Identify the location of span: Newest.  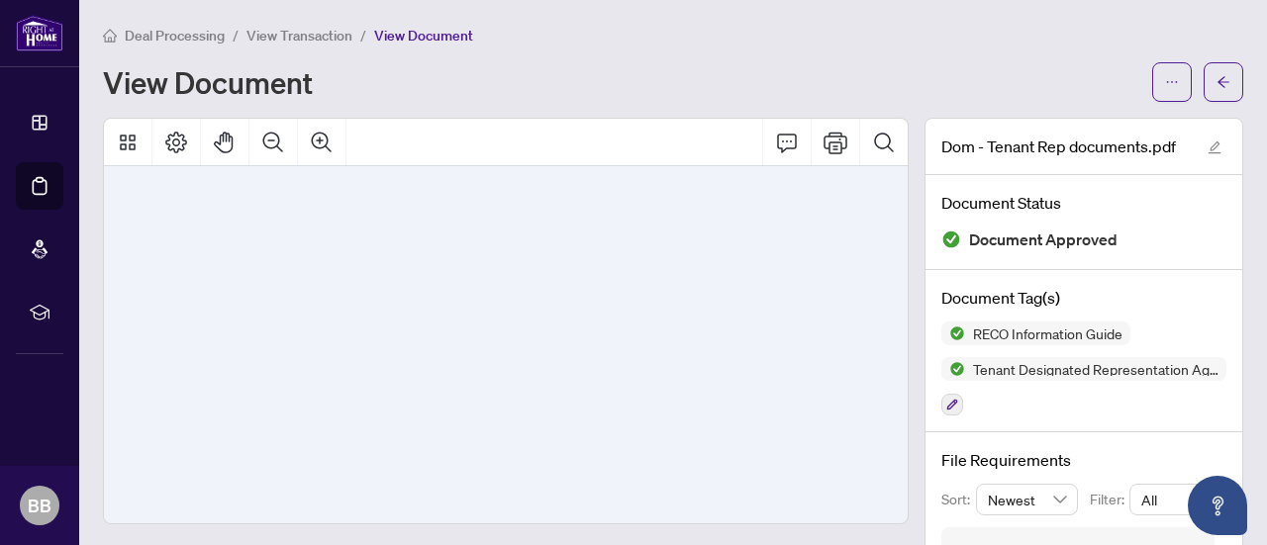
(1028, 500).